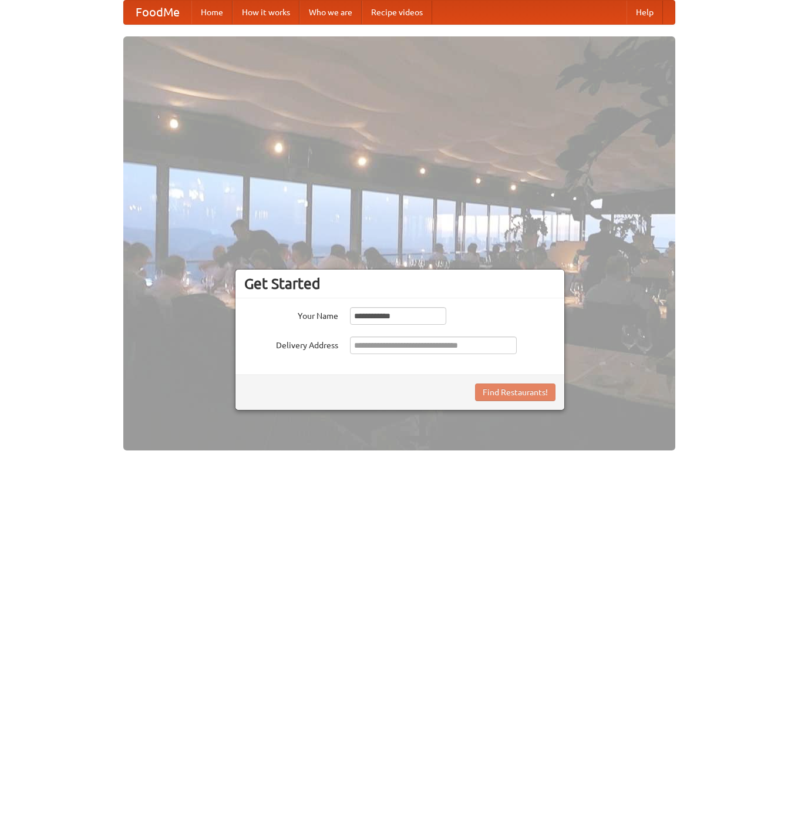 This screenshot has height=831, width=798. What do you see at coordinates (400, 284) in the screenshot?
I see `h3: Get Started` at bounding box center [400, 284].